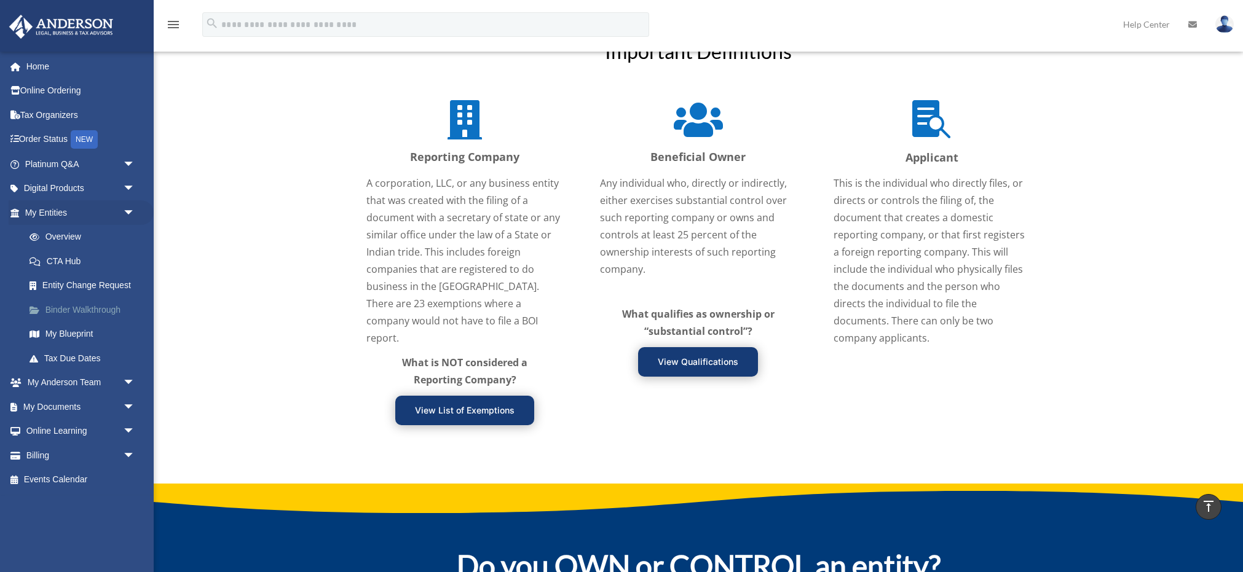  I want to click on a: Platinum Q&Aarrow_drop_down, so click(81, 164).